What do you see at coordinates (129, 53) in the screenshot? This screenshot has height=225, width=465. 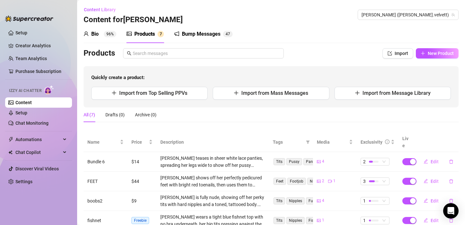 I see `span: search` at bounding box center [129, 53].